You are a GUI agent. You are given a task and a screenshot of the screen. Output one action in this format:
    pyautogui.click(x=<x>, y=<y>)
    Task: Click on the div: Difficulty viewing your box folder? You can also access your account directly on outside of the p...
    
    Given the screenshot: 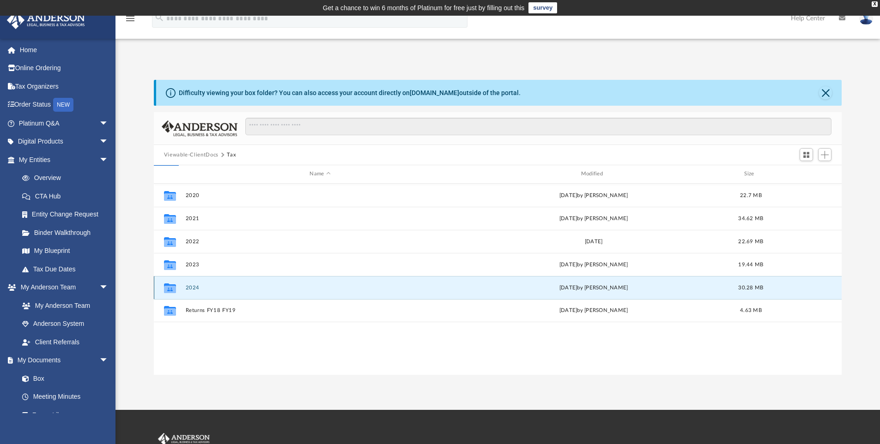 What is the action you would take?
    pyautogui.click(x=350, y=93)
    